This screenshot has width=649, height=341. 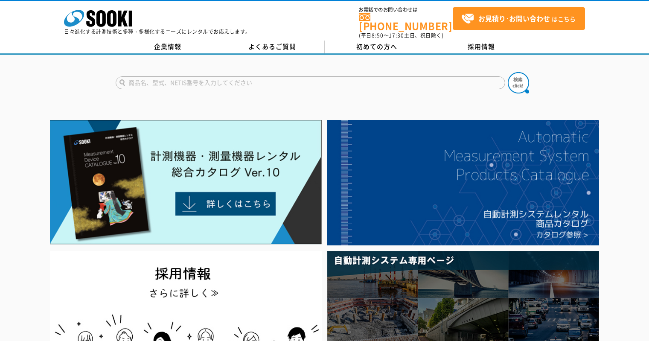 I want to click on span: 初めての方へ, so click(x=377, y=47).